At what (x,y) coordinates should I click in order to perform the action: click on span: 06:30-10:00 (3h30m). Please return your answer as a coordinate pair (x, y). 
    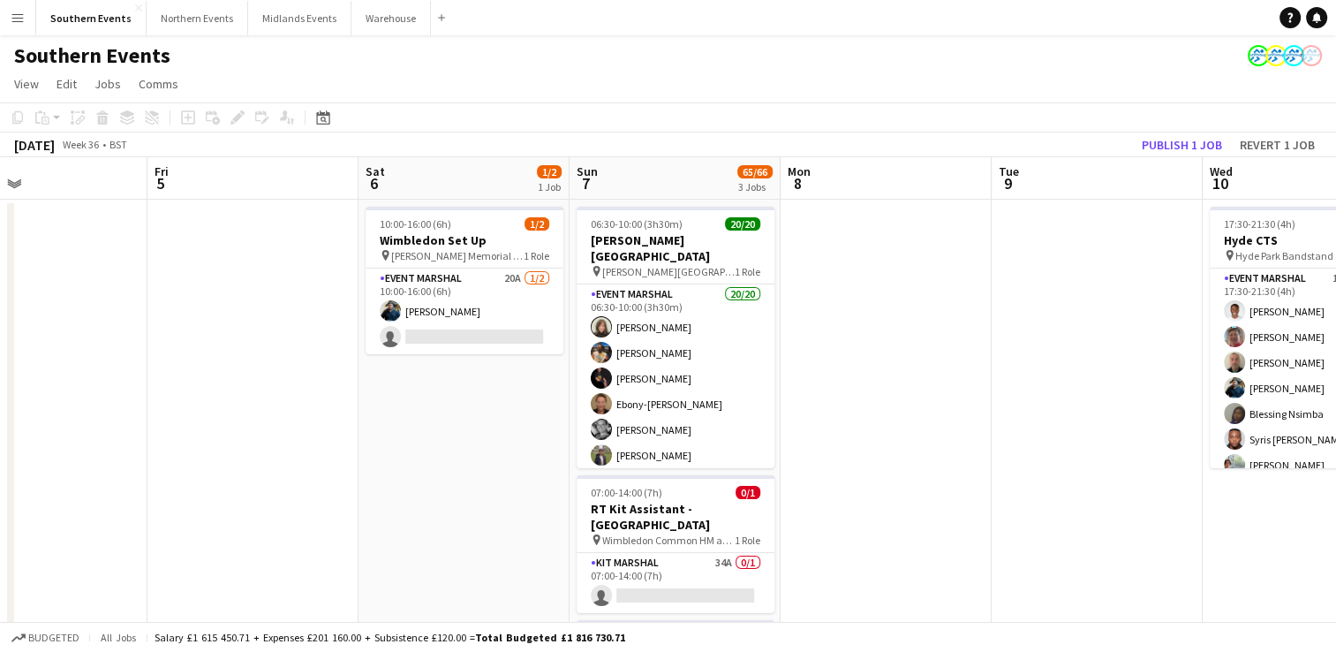
    Looking at the image, I should click on (637, 223).